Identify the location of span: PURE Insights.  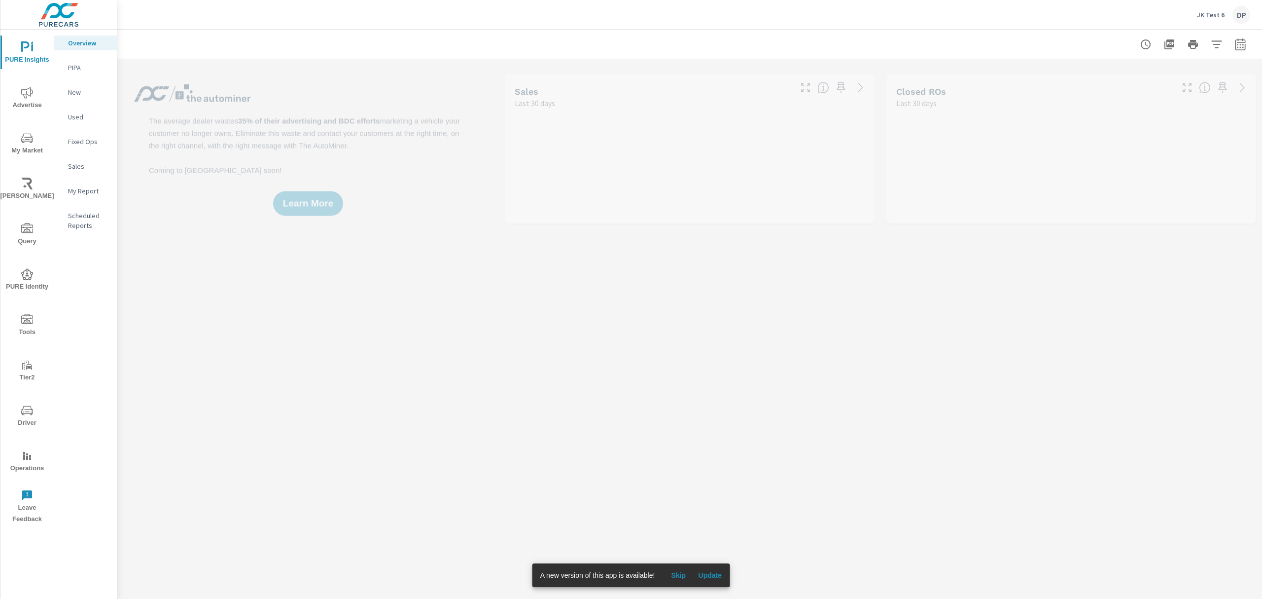
(27, 53).